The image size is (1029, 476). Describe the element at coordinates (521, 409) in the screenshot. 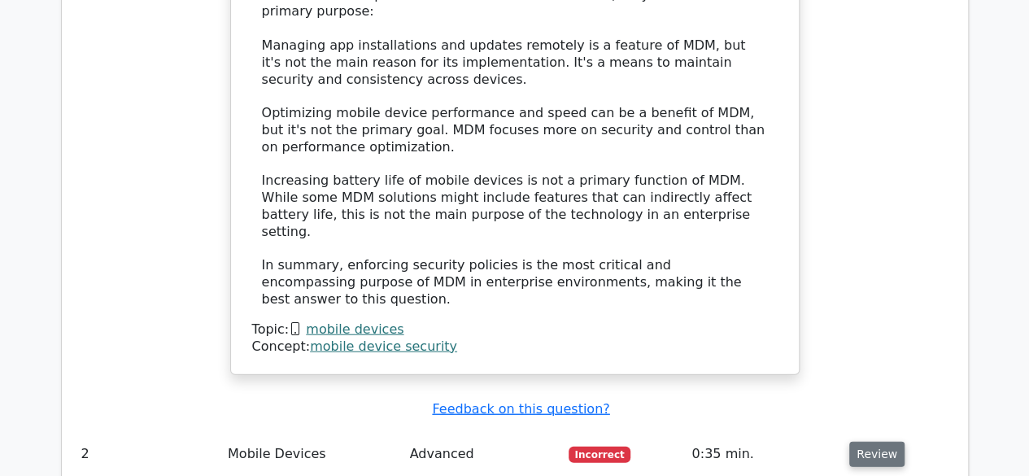

I see `a: Feedback on this question?` at that location.